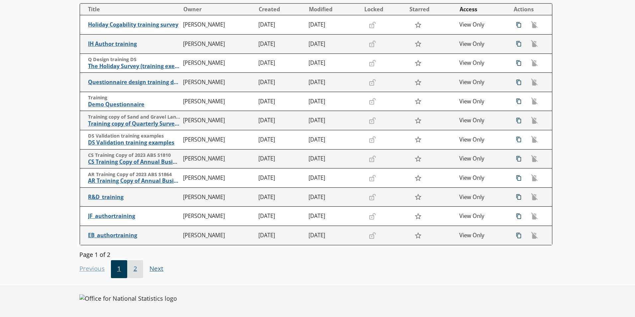 The image size is (635, 317). Describe the element at coordinates (134, 197) in the screenshot. I see `span: R&D_training` at that location.